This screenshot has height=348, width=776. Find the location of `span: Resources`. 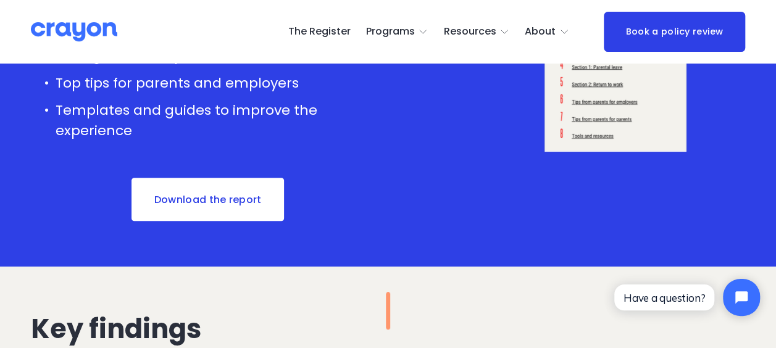

span: Resources is located at coordinates (469, 31).